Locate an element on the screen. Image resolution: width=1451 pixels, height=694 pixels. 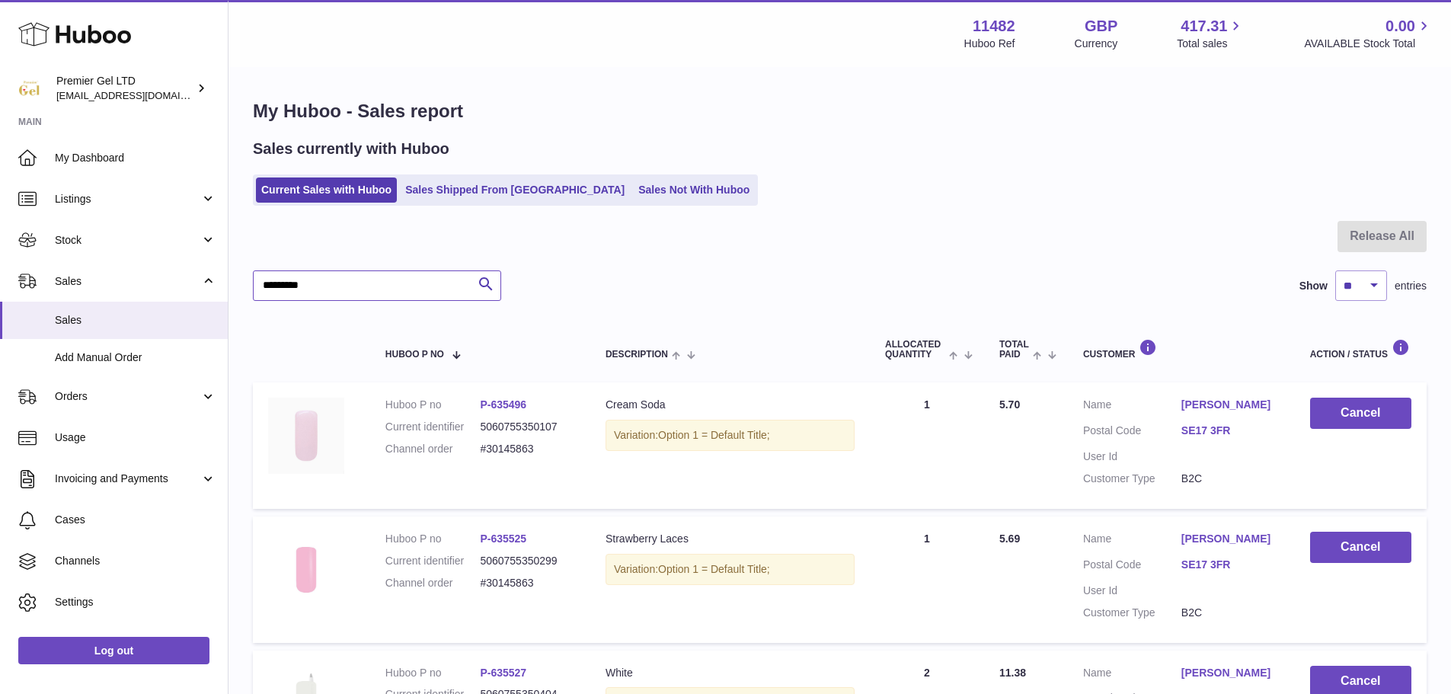
a: P-635496 is located at coordinates (503, 404).